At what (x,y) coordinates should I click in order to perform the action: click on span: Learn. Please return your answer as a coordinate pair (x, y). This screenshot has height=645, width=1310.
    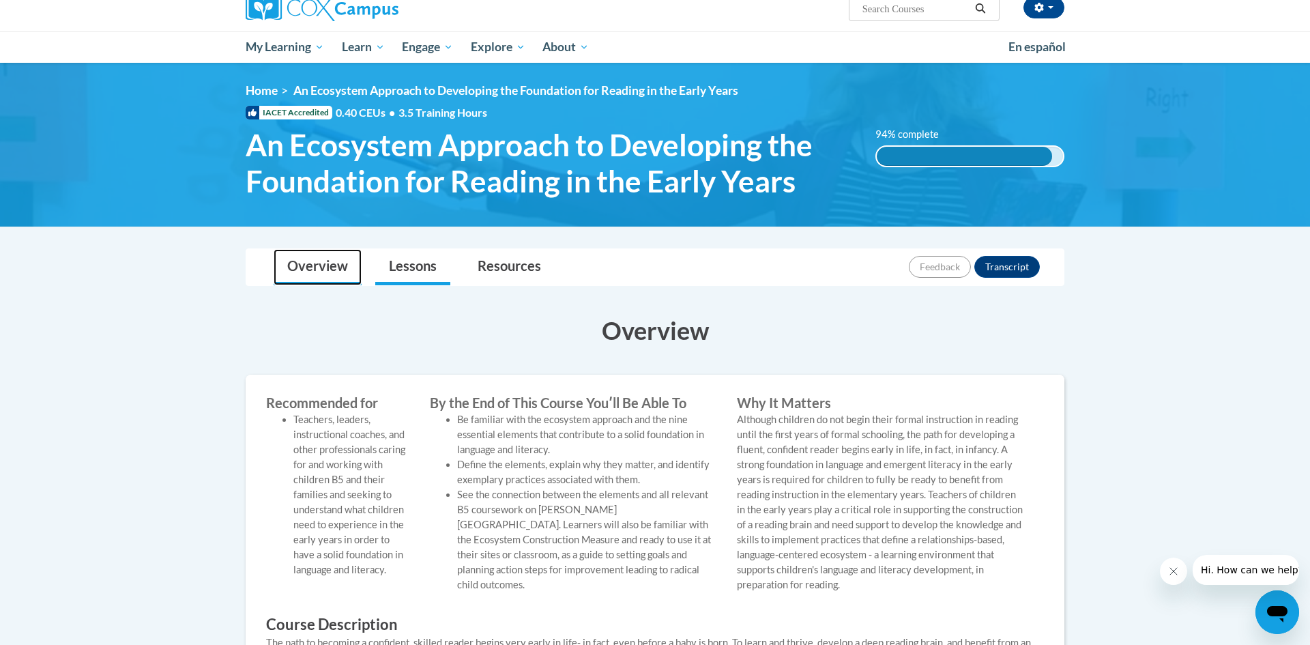
    Looking at the image, I should click on (363, 47).